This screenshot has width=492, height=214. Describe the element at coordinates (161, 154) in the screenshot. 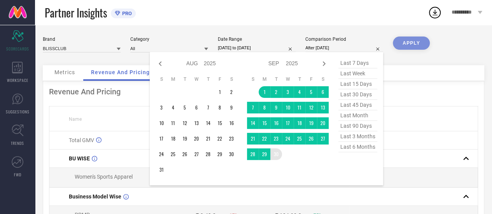

I see `td: Sun Aug 24 2025` at that location.